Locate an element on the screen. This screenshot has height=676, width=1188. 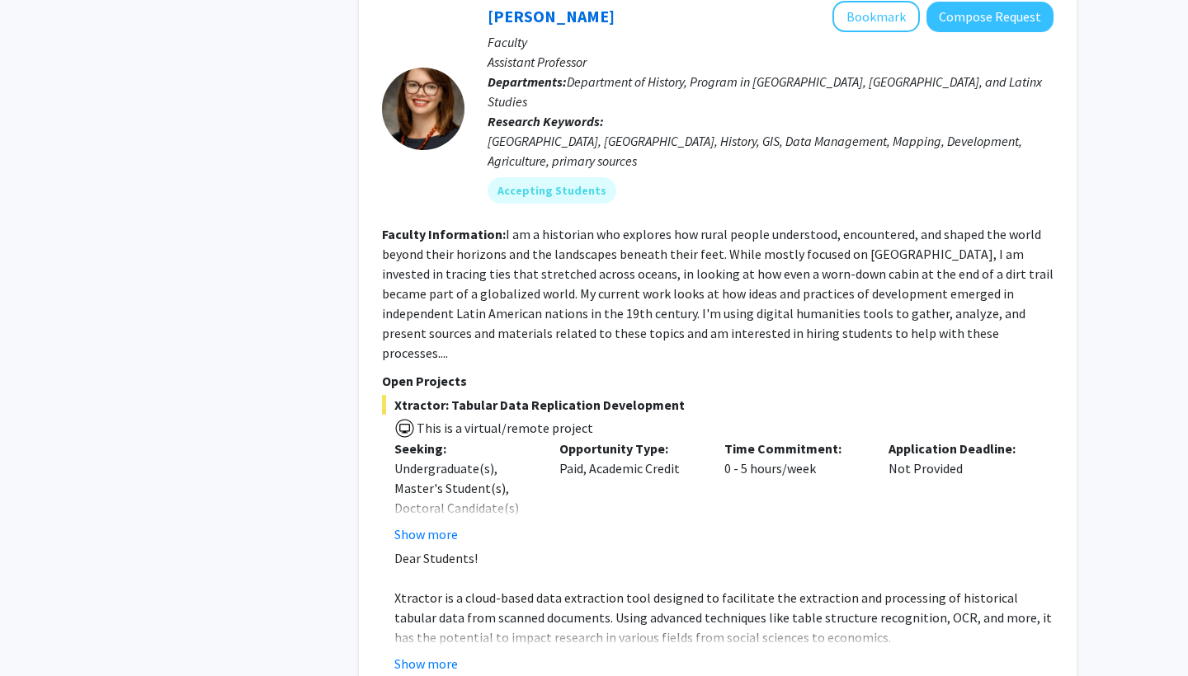
p: Seeking: is located at coordinates (464, 449).